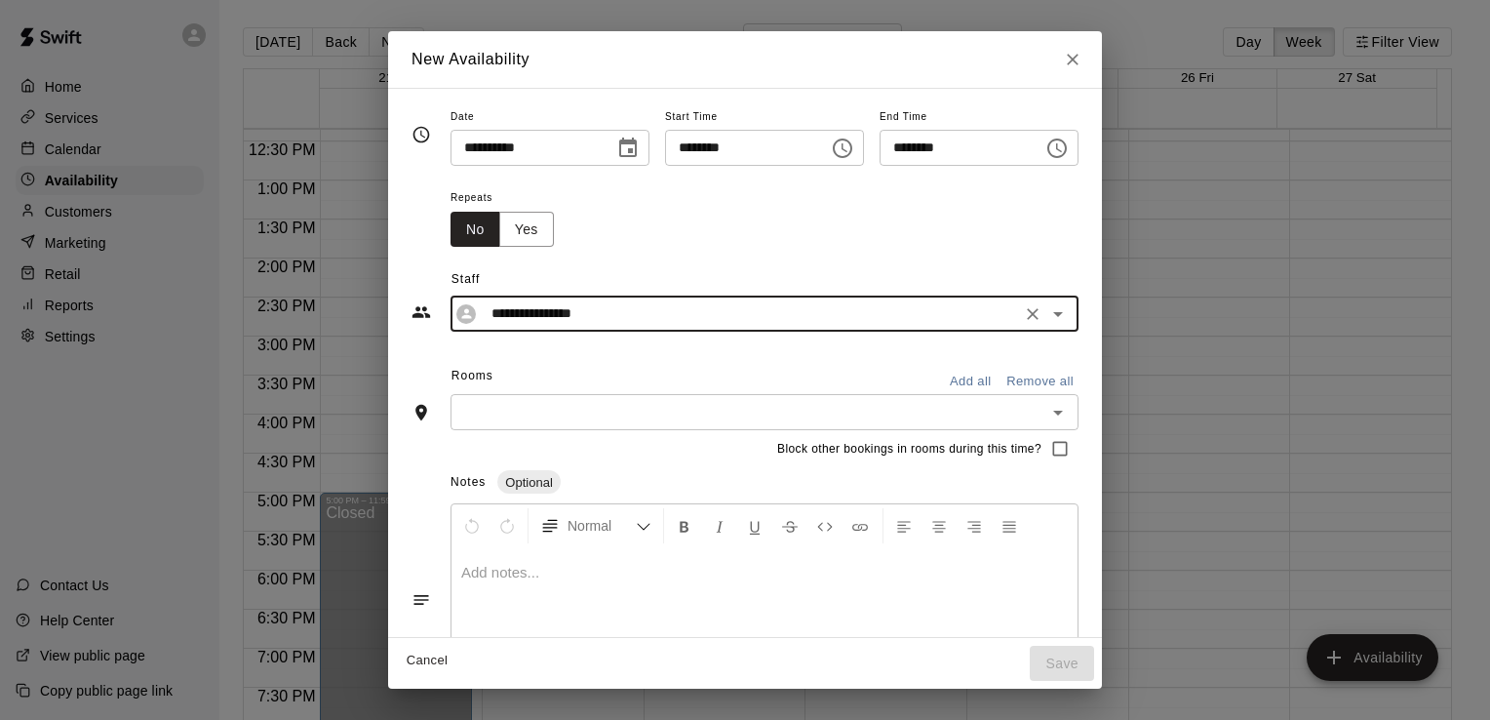  Describe the element at coordinates (1073, 59) in the screenshot. I see `button: Close` at that location.